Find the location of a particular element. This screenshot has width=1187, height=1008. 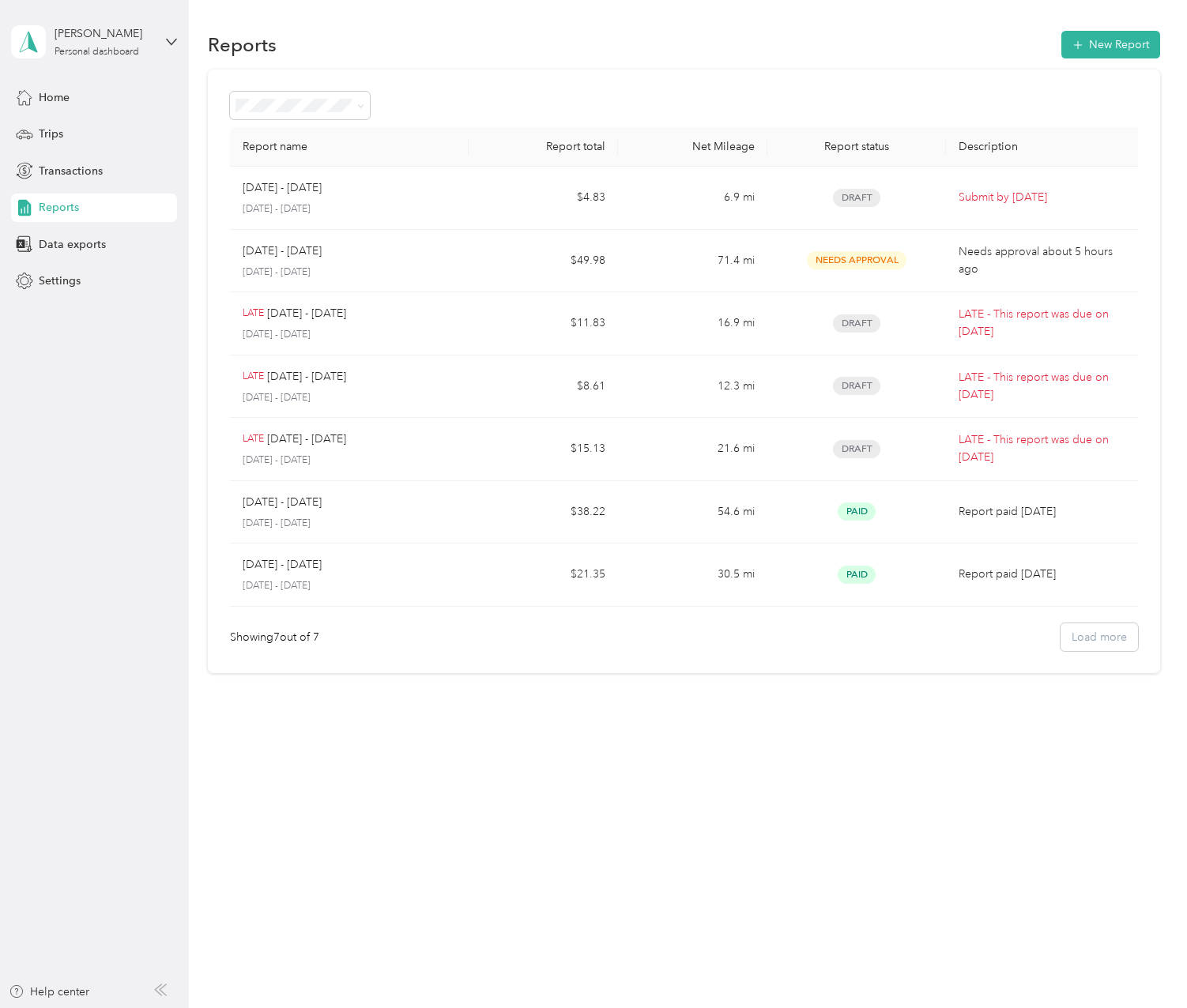

p: Needs approval about 5 hours ago is located at coordinates (1046, 261).